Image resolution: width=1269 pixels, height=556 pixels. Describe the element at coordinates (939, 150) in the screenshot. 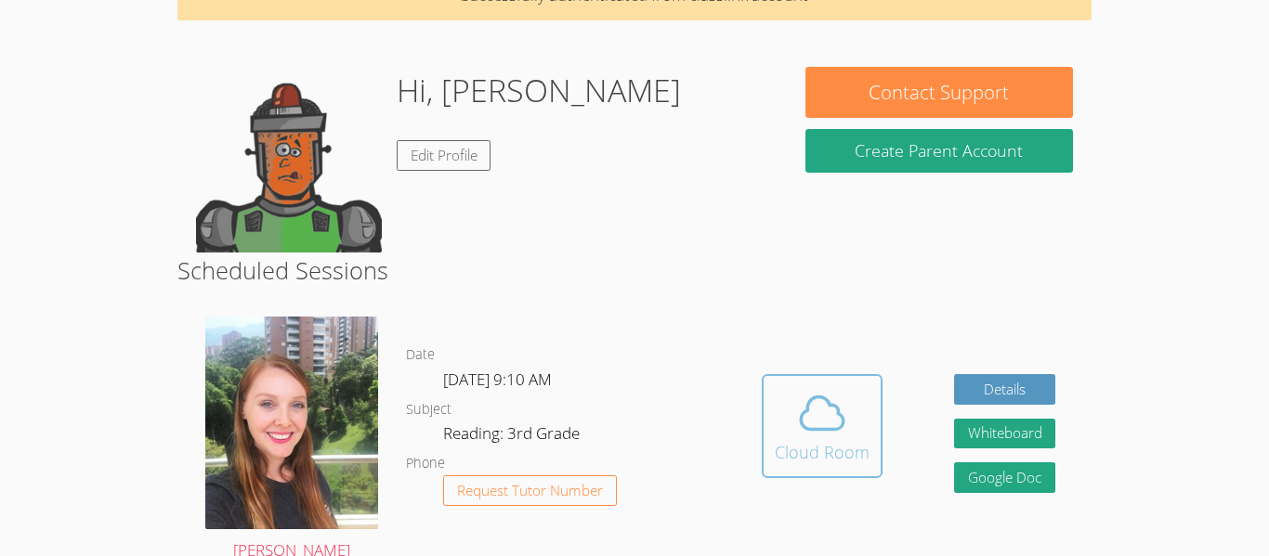

I see `button: Create Parent Account` at that location.